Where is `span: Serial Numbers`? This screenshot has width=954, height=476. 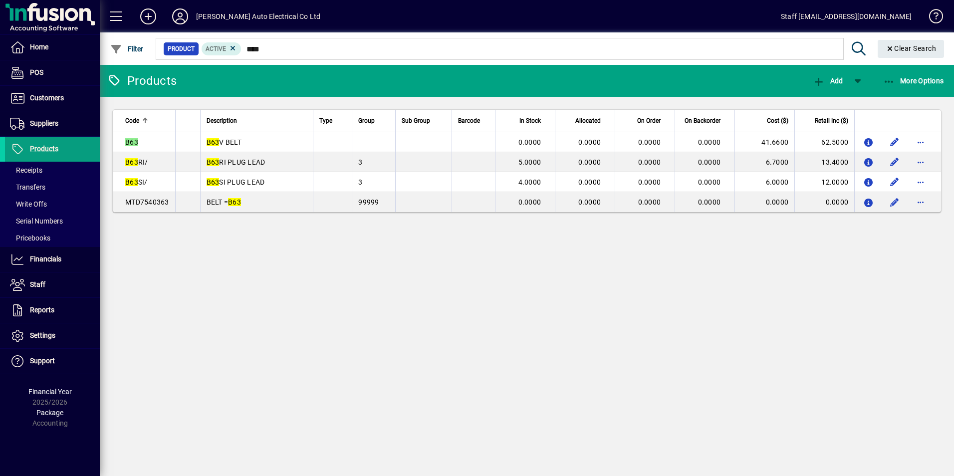 span: Serial Numbers is located at coordinates (36, 221).